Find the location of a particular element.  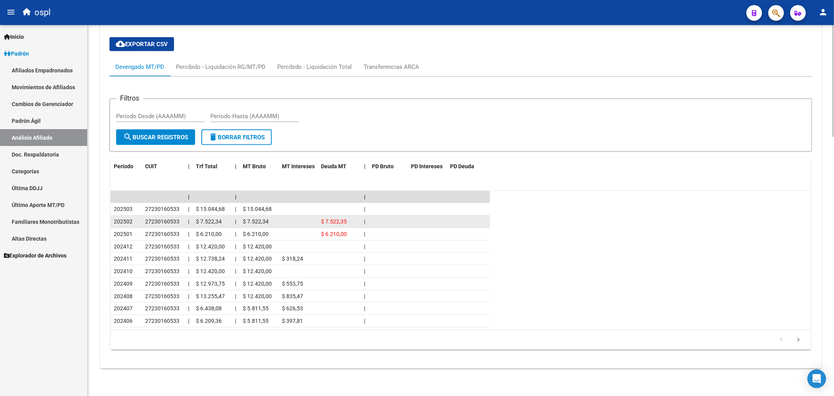

mat-icon: search is located at coordinates (128, 137).